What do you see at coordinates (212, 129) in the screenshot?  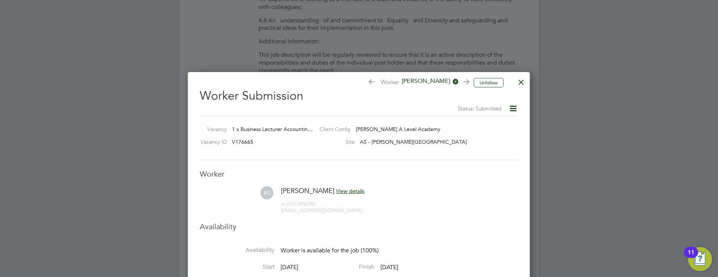 I see `label: Vacancy` at bounding box center [212, 129].